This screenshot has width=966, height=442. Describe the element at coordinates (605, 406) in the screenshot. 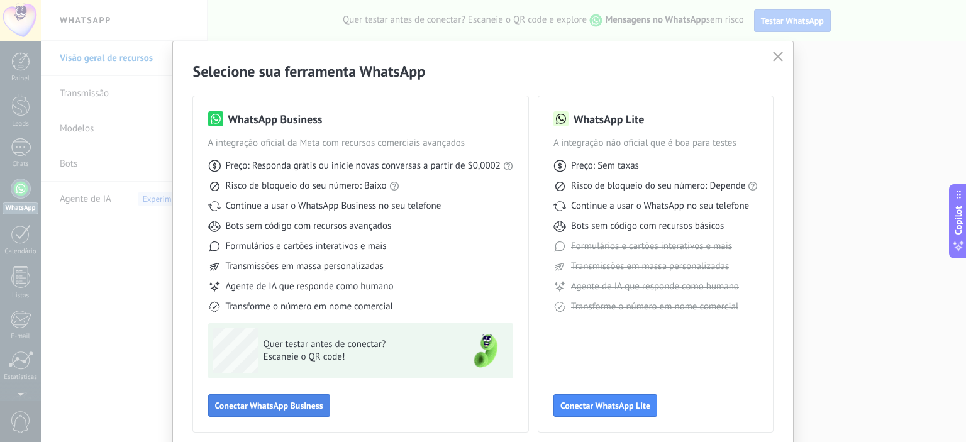

I see `span: Conectar WhatsApp Lite` at that location.